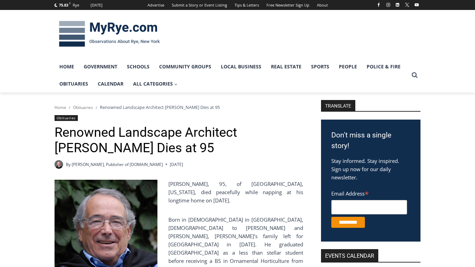 The image size is (475, 267). What do you see at coordinates (179, 107) in the screenshot?
I see `nav: Breadcrumbs` at bounding box center [179, 107].